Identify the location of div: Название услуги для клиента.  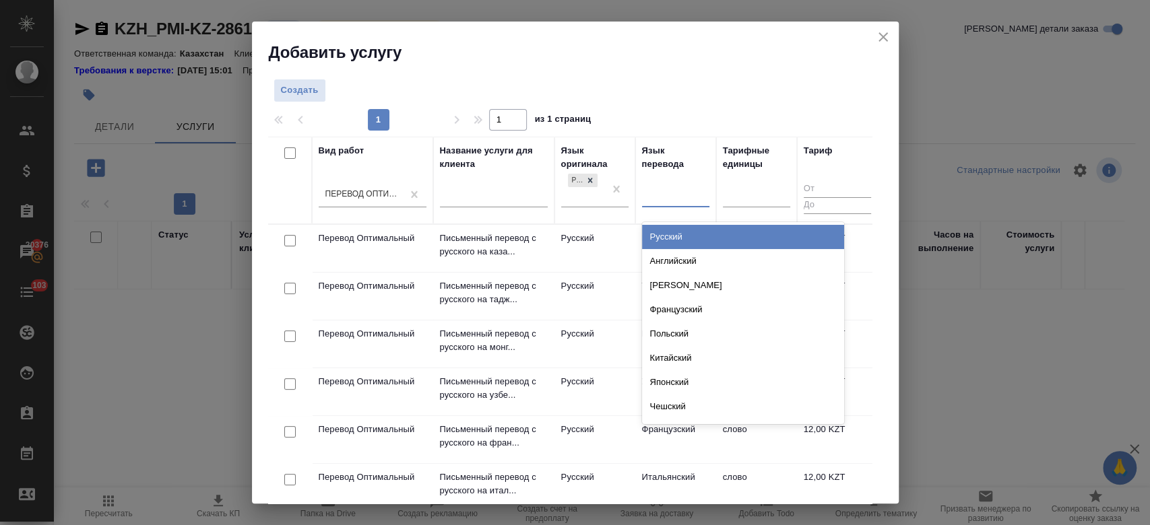
(494, 158).